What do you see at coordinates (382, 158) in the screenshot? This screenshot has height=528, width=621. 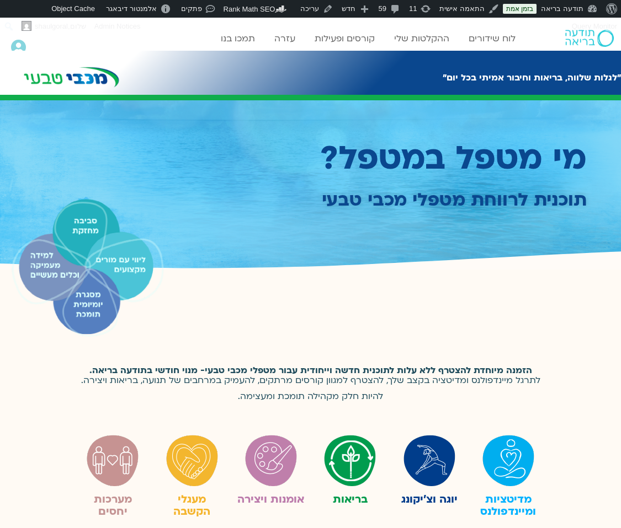 I see `span: במטפל?` at bounding box center [382, 158].